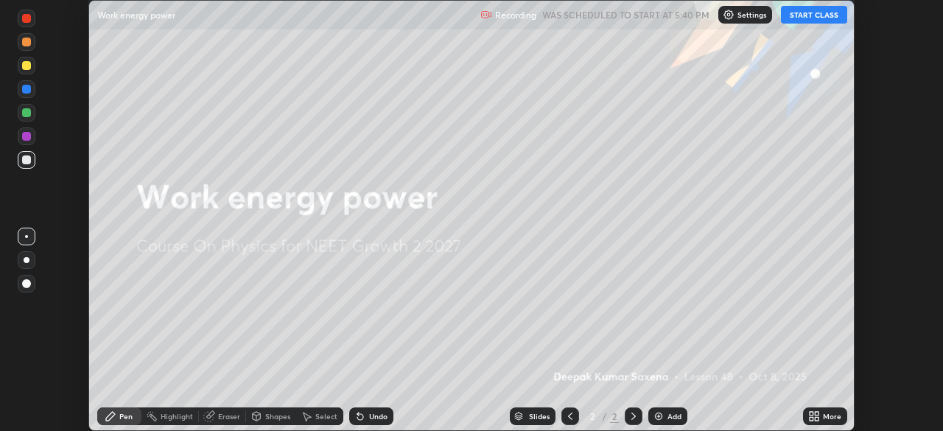 The width and height of the screenshot is (943, 431). Describe the element at coordinates (659, 416) in the screenshot. I see `img: add-slide-button` at that location.